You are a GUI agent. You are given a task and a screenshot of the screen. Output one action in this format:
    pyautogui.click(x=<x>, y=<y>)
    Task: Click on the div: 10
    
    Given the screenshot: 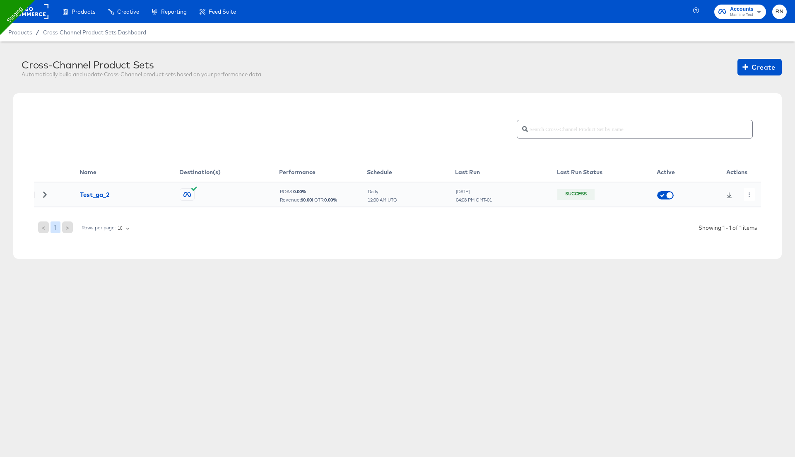 What is the action you would take?
    pyautogui.click(x=124, y=228)
    